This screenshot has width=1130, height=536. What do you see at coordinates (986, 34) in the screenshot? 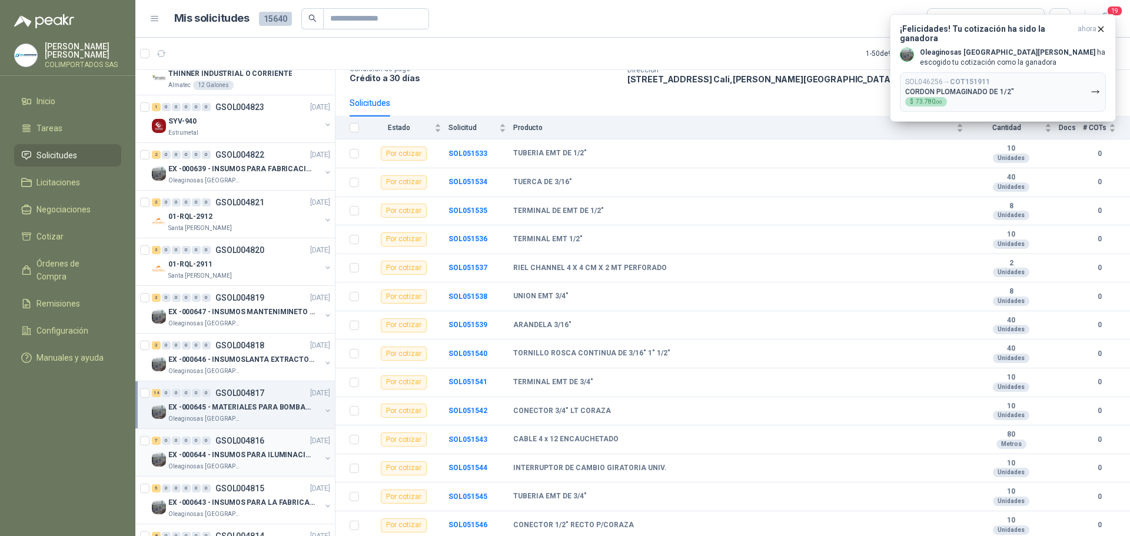
I see `h3: ¡Felicidades! Tu cotización ha sido la ganadora` at bounding box center [986, 34].